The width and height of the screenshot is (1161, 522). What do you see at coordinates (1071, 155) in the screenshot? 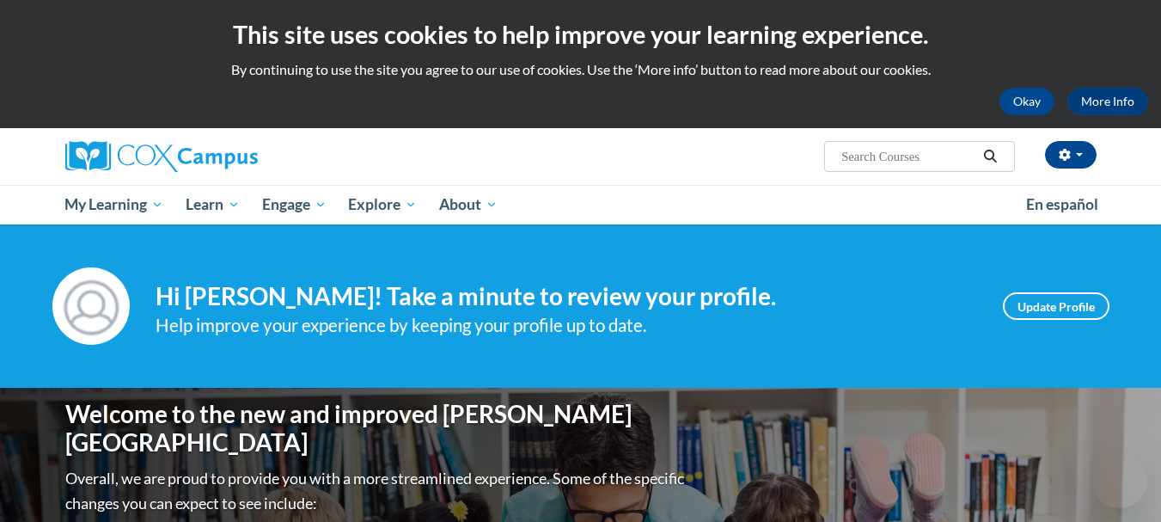
I see `button: Account Settings` at bounding box center [1071, 155].